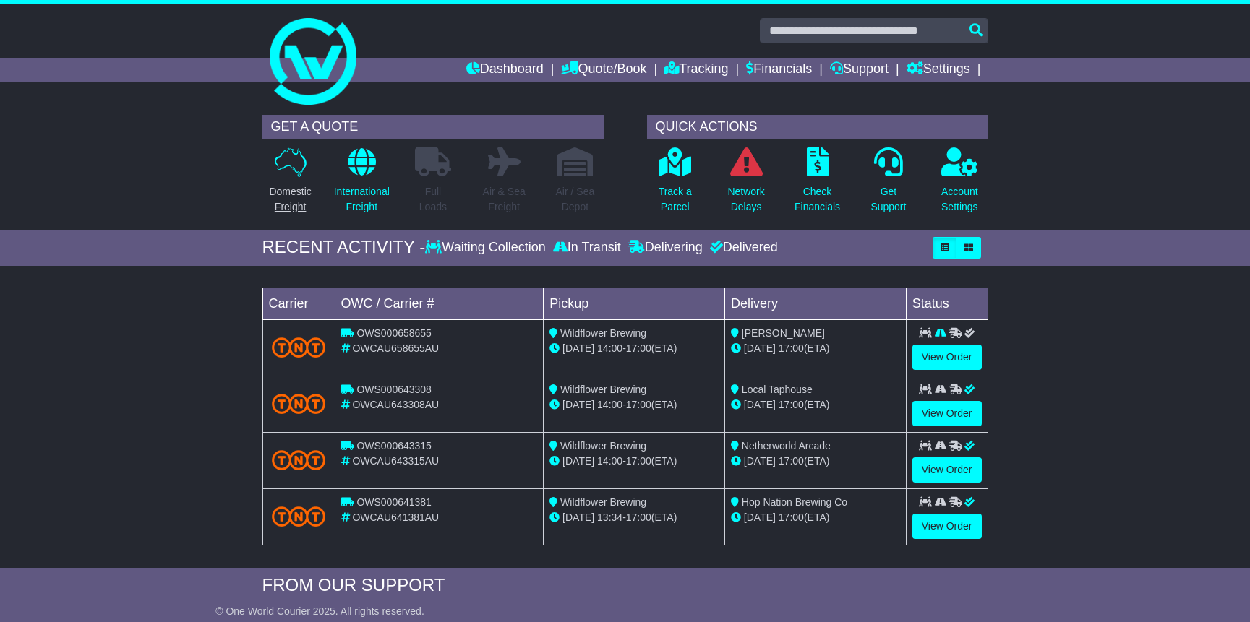 This screenshot has width=1250, height=622. I want to click on p: Check Financials, so click(817, 199).